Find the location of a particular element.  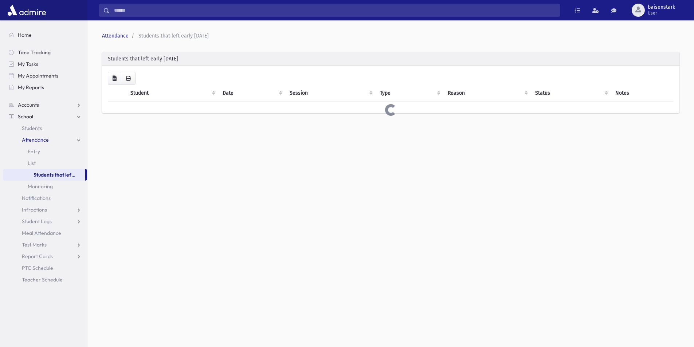

a: Student Logs is located at coordinates (45, 222).